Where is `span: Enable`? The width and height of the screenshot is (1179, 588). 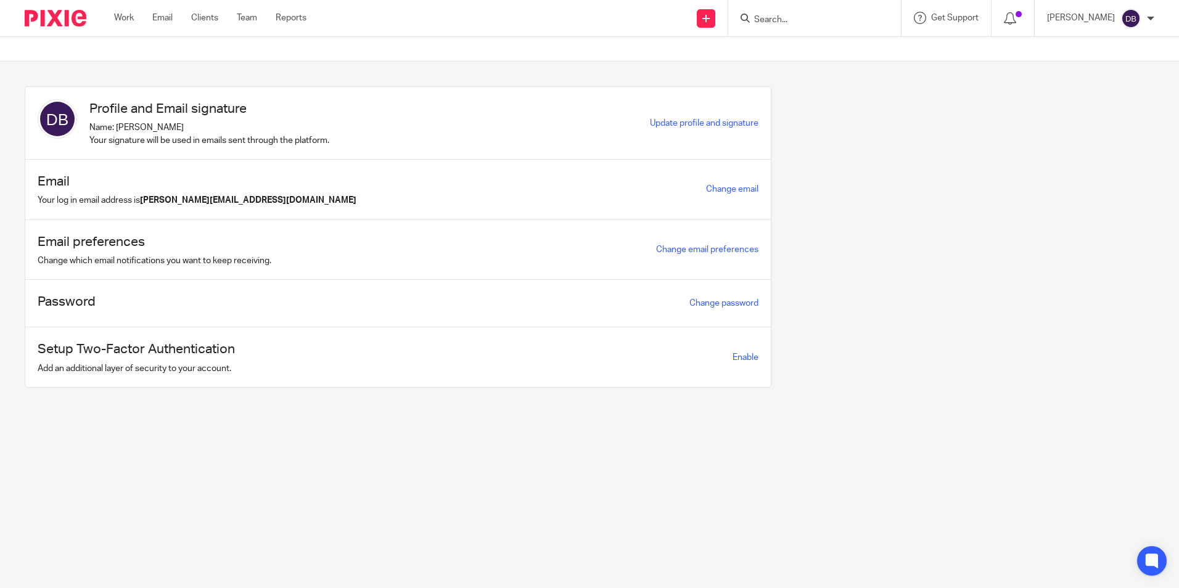 span: Enable is located at coordinates (745, 358).